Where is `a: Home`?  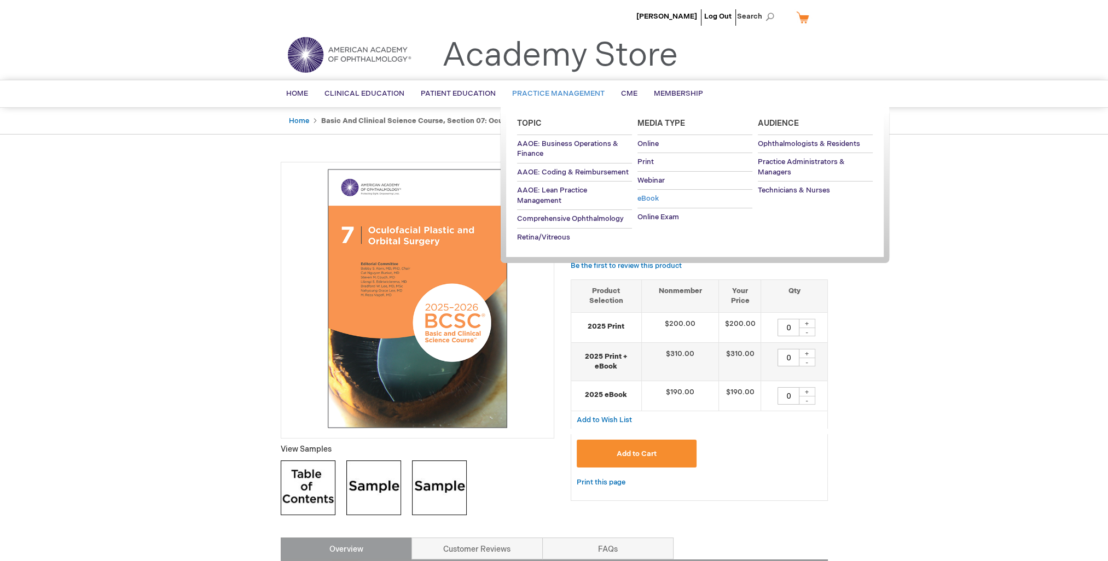
a: Home is located at coordinates (299, 121).